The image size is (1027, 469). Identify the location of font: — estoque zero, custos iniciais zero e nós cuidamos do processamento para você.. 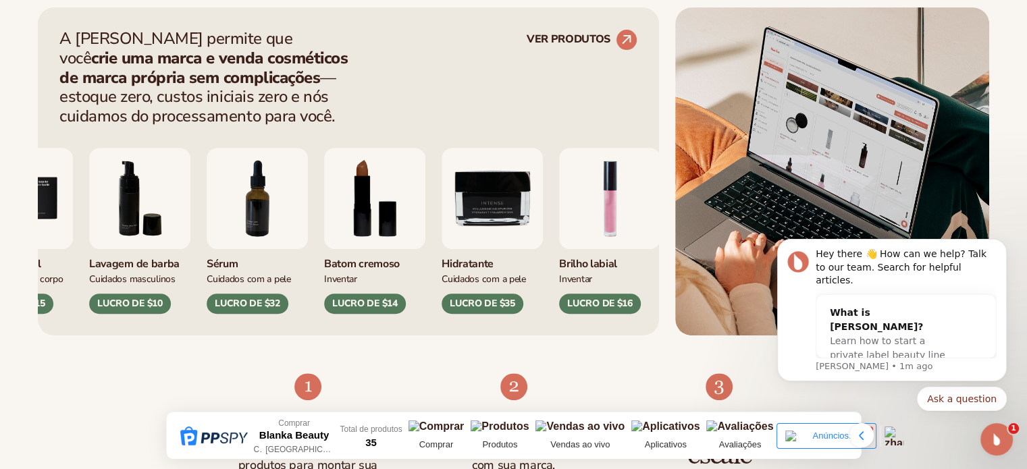
(198, 97).